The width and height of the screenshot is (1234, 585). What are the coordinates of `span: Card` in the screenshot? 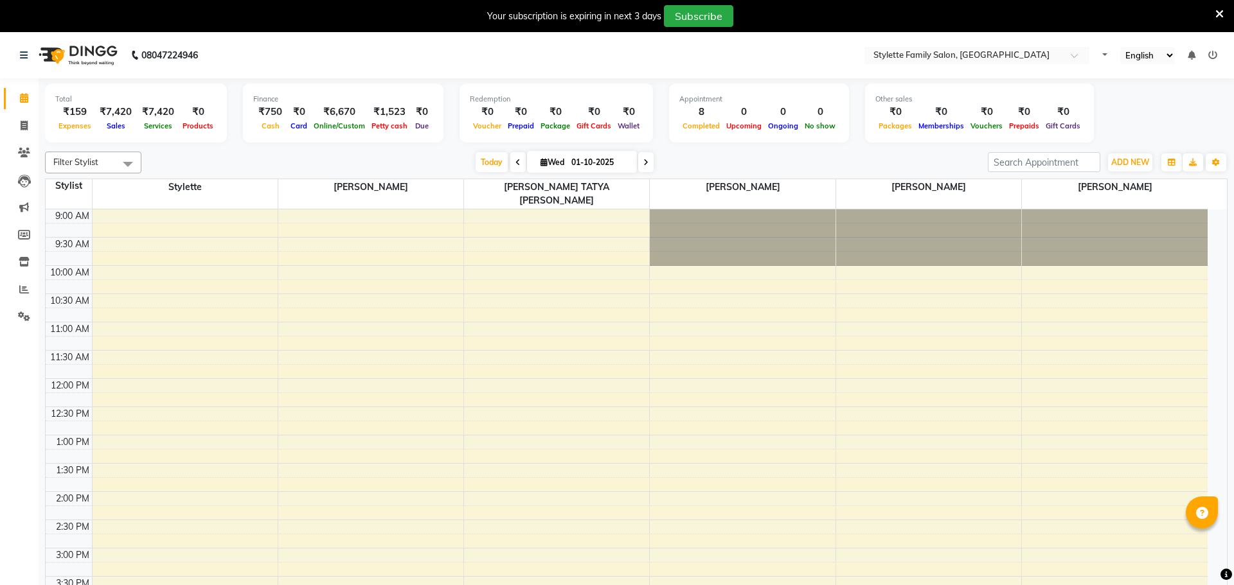 It's located at (299, 126).